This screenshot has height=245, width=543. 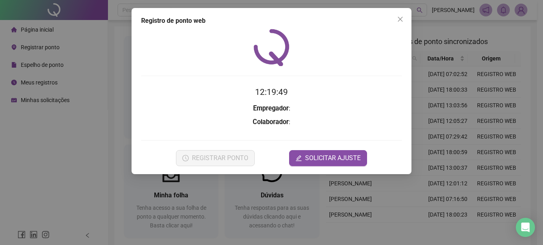 What do you see at coordinates (271, 21) in the screenshot?
I see `div: Registro de ponto web` at bounding box center [271, 21].